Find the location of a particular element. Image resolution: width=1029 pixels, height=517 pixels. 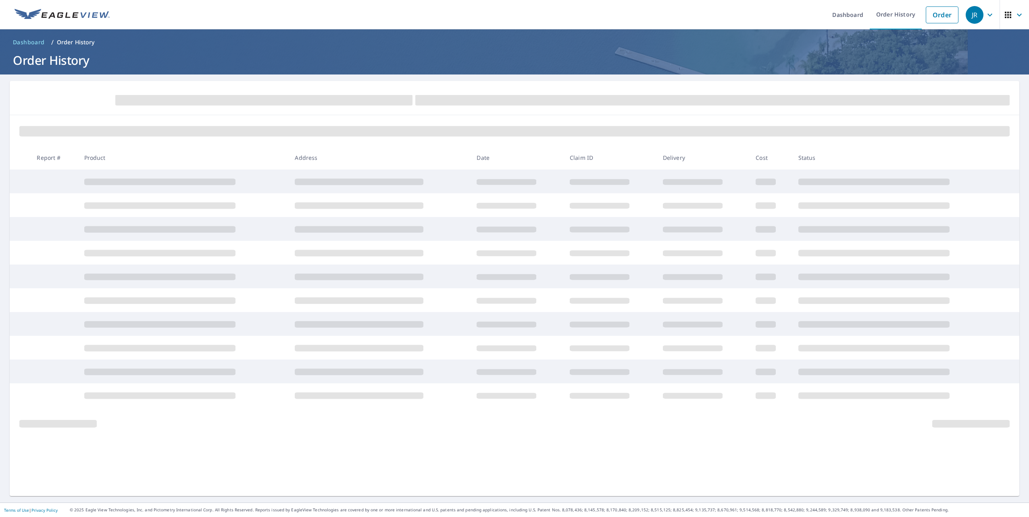

th: Claim ID is located at coordinates (609, 158).